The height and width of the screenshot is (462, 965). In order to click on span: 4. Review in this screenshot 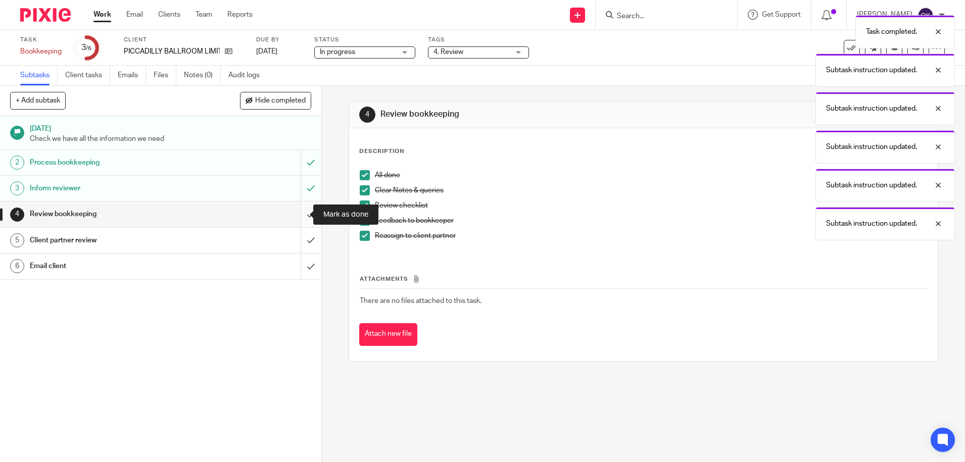, I will do `click(448, 52)`.